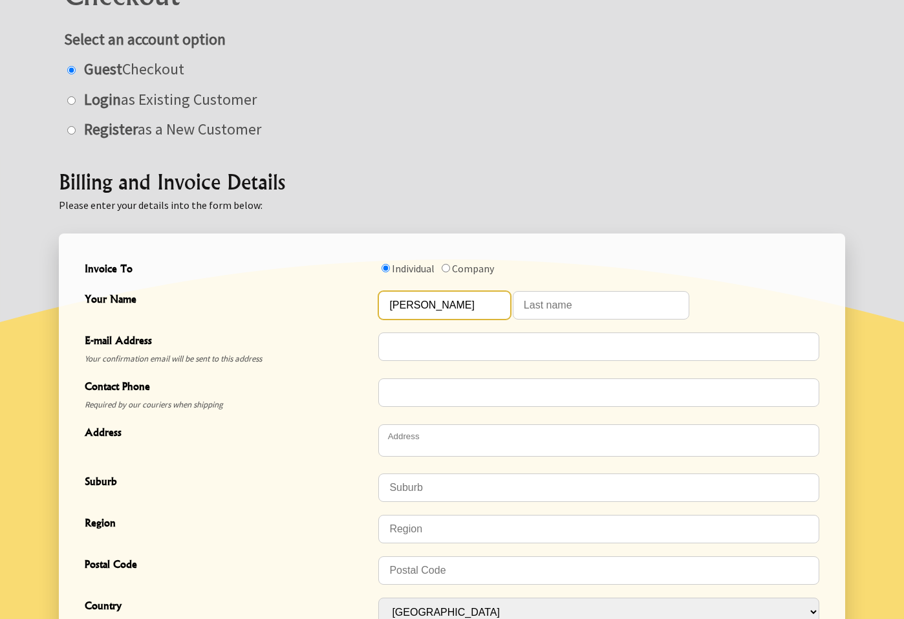  I want to click on span: Country, so click(228, 607).